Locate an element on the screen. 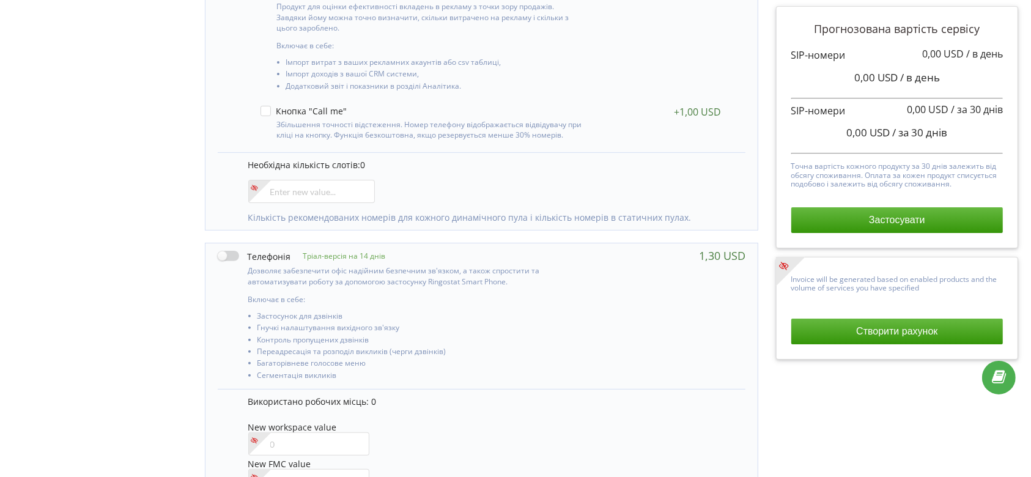 The image size is (1031, 477). p: Необхідна кількість слотів: is located at coordinates (491, 165).